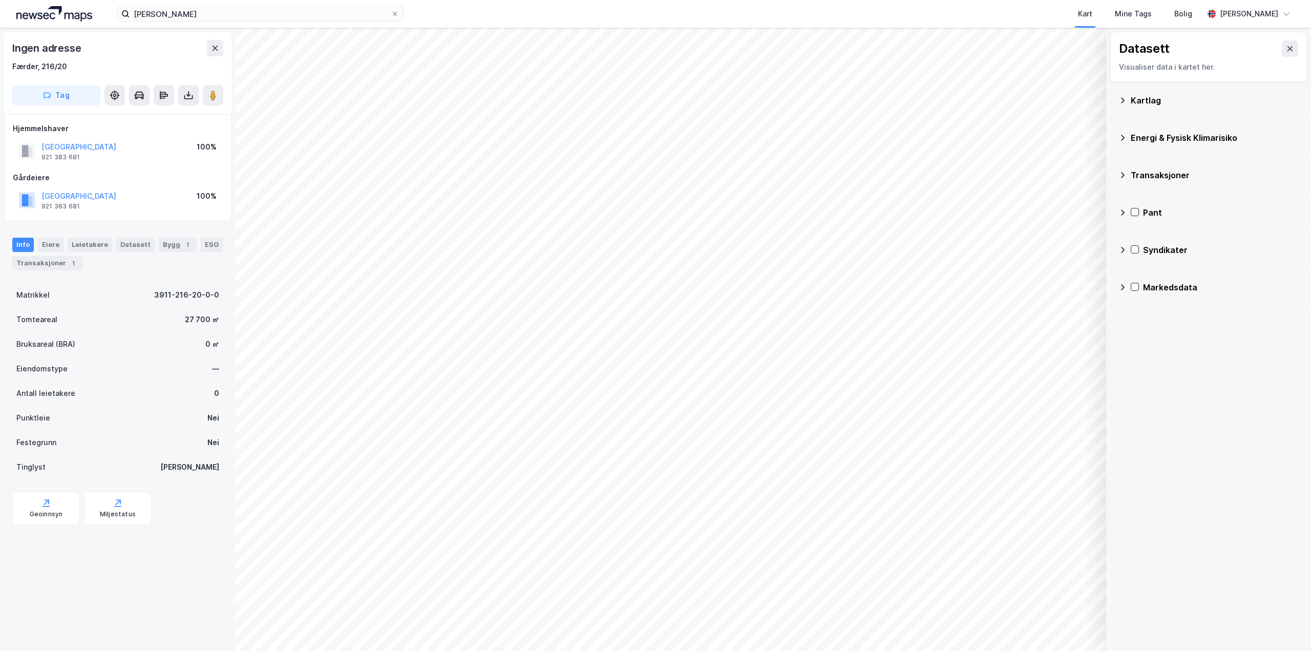 The height and width of the screenshot is (651, 1311). Describe the element at coordinates (48, 48) in the screenshot. I see `div: Ingen adresse` at that location.